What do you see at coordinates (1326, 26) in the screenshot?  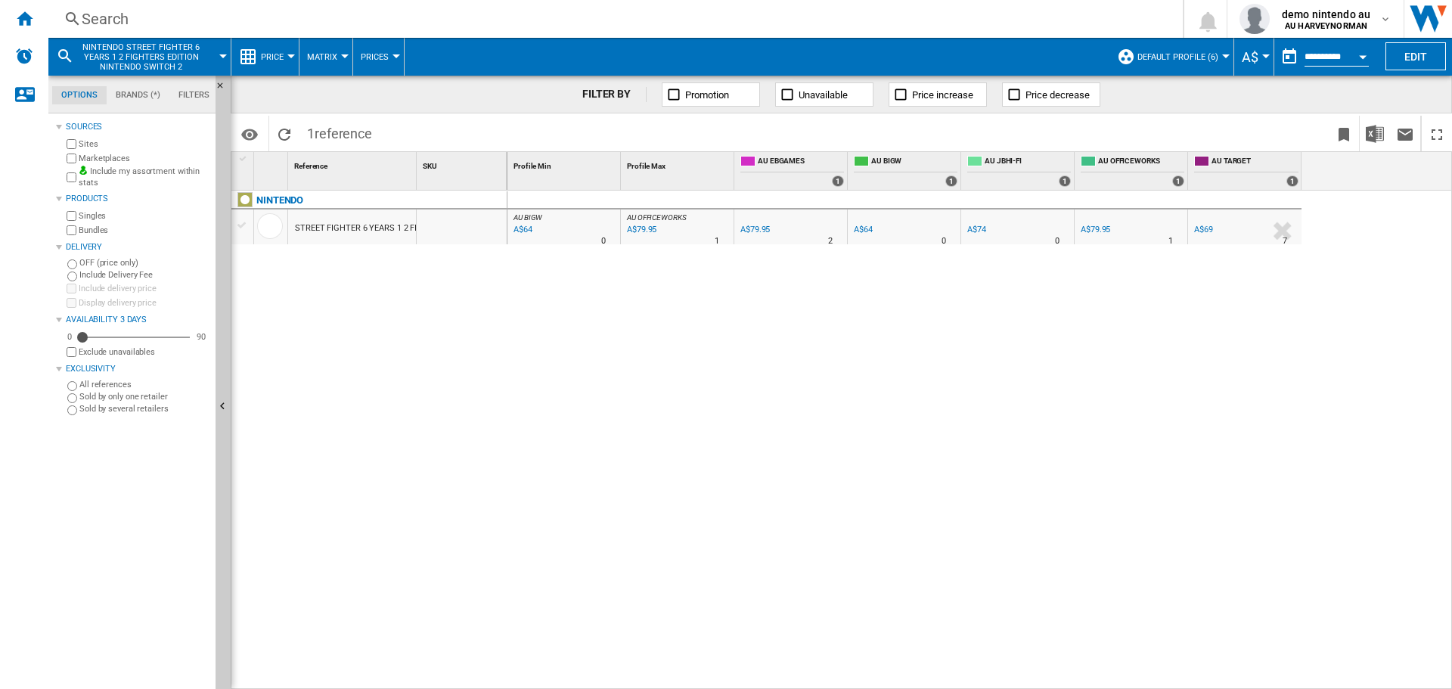 I see `b: AU HARVEYNORMAN` at bounding box center [1326, 26].